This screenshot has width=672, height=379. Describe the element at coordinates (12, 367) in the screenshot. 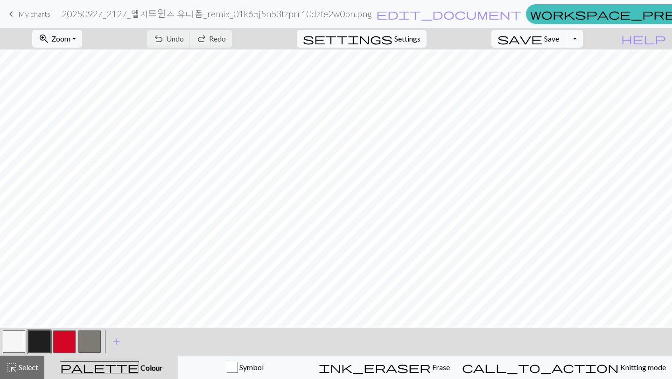

I see `span: highlight_alt` at that location.